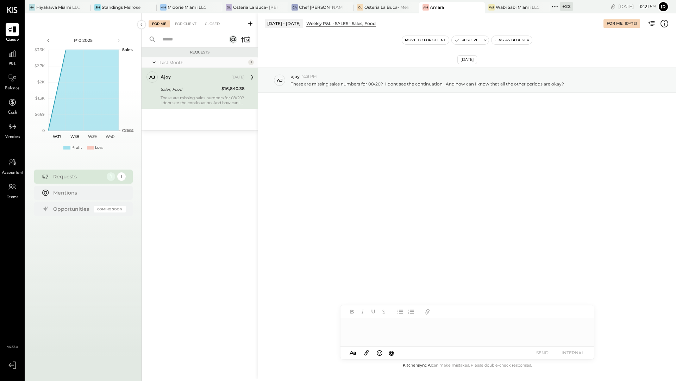 The width and height of the screenshot is (676, 381). What do you see at coordinates (39, 50) in the screenshot?
I see `text: $3.3K` at bounding box center [39, 50].